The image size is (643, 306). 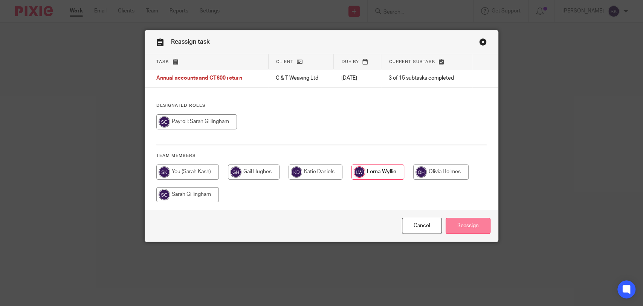 What do you see at coordinates (199, 78) in the screenshot?
I see `span: Annual accounts and CT600 return` at bounding box center [199, 78].